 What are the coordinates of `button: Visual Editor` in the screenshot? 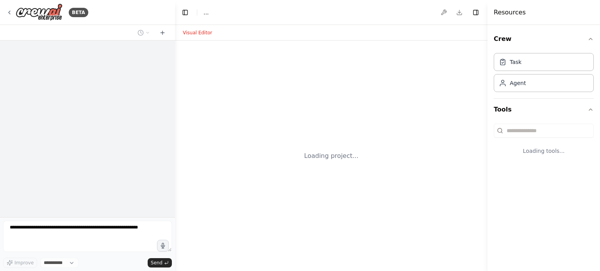 It's located at (197, 33).